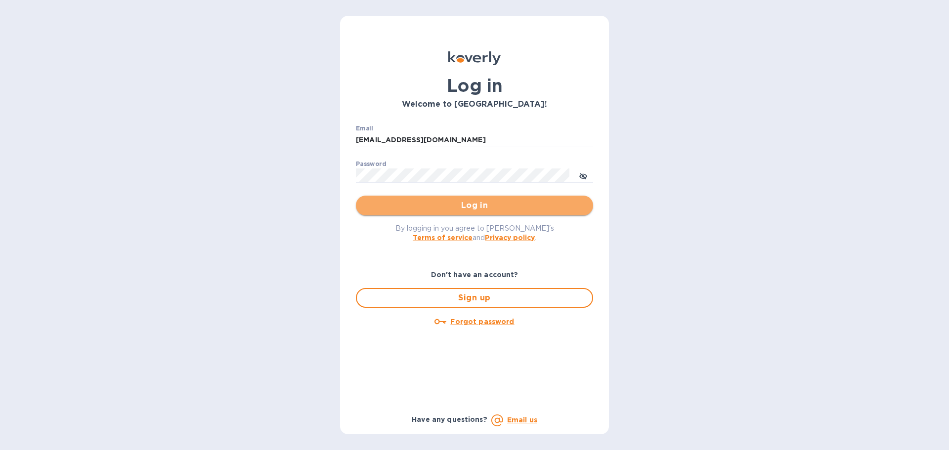 Image resolution: width=949 pixels, height=450 pixels. I want to click on label: Email, so click(364, 128).